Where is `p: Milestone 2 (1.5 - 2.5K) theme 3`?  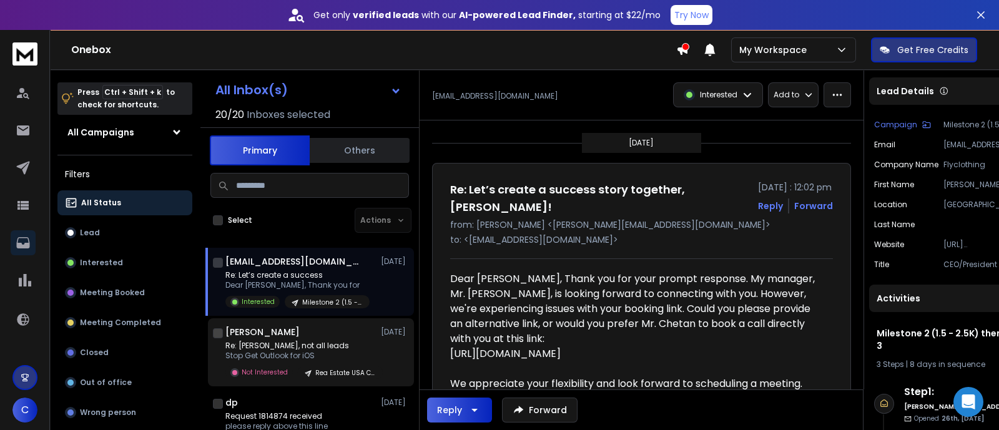 p: Milestone 2 (1.5 - 2.5K) theme 3 is located at coordinates (332, 302).